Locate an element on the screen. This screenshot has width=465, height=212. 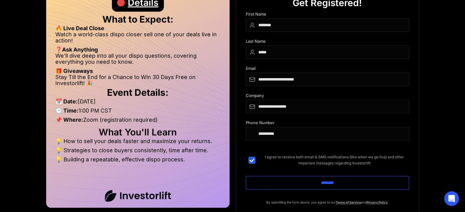
form: DIspo Day Main Form is located at coordinates (327, 106).